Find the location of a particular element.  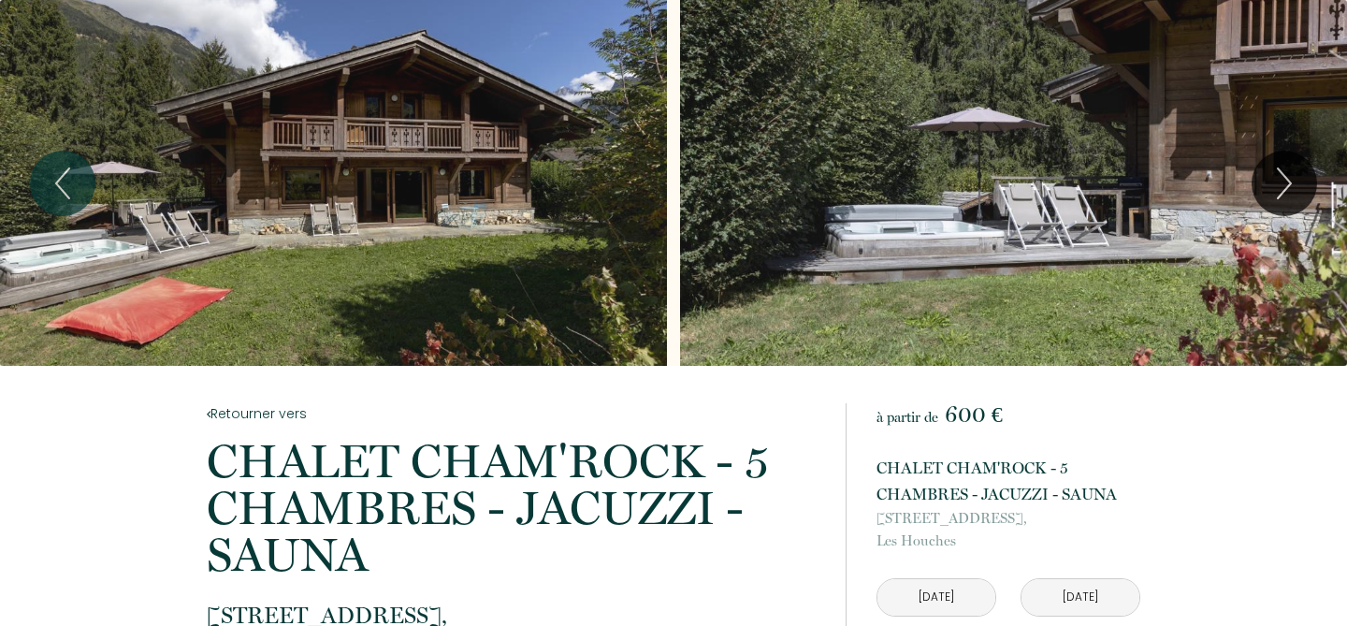

p: Les Houches is located at coordinates (1009, 530).